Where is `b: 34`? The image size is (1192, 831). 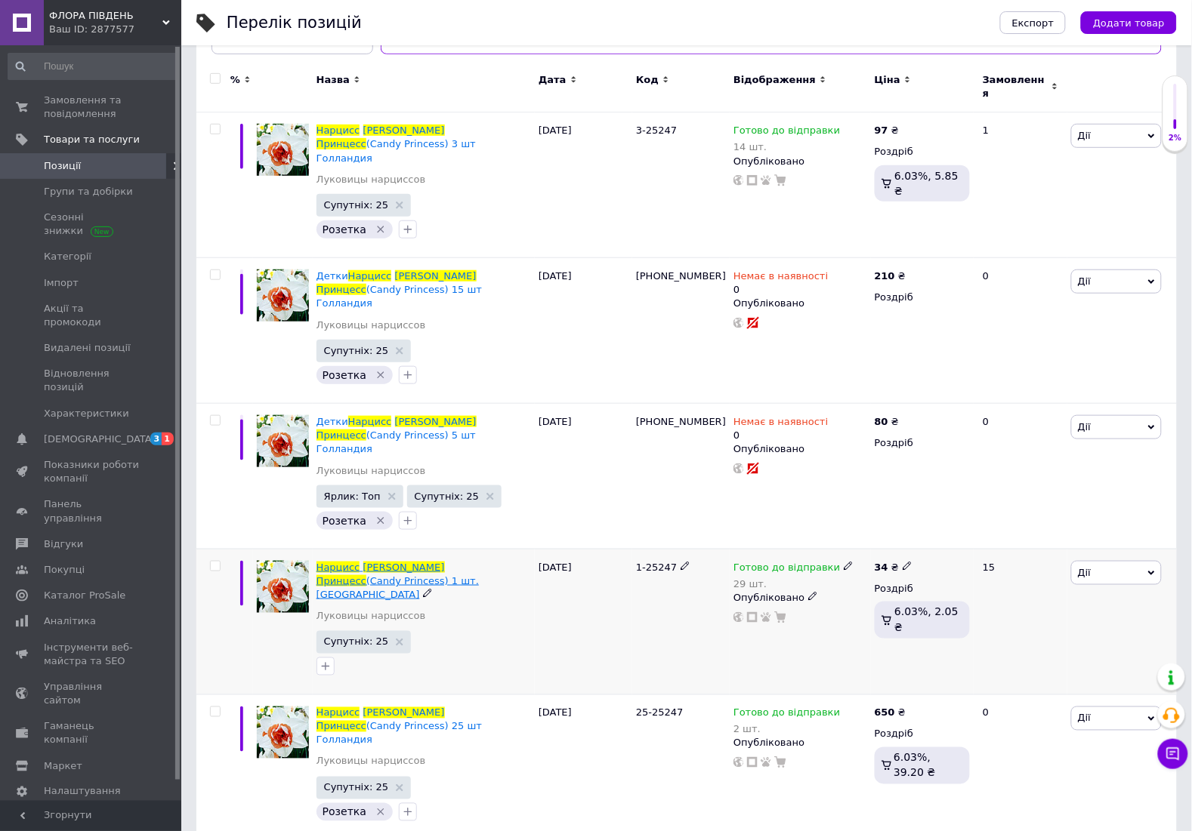
b: 34 is located at coordinates (881, 567).